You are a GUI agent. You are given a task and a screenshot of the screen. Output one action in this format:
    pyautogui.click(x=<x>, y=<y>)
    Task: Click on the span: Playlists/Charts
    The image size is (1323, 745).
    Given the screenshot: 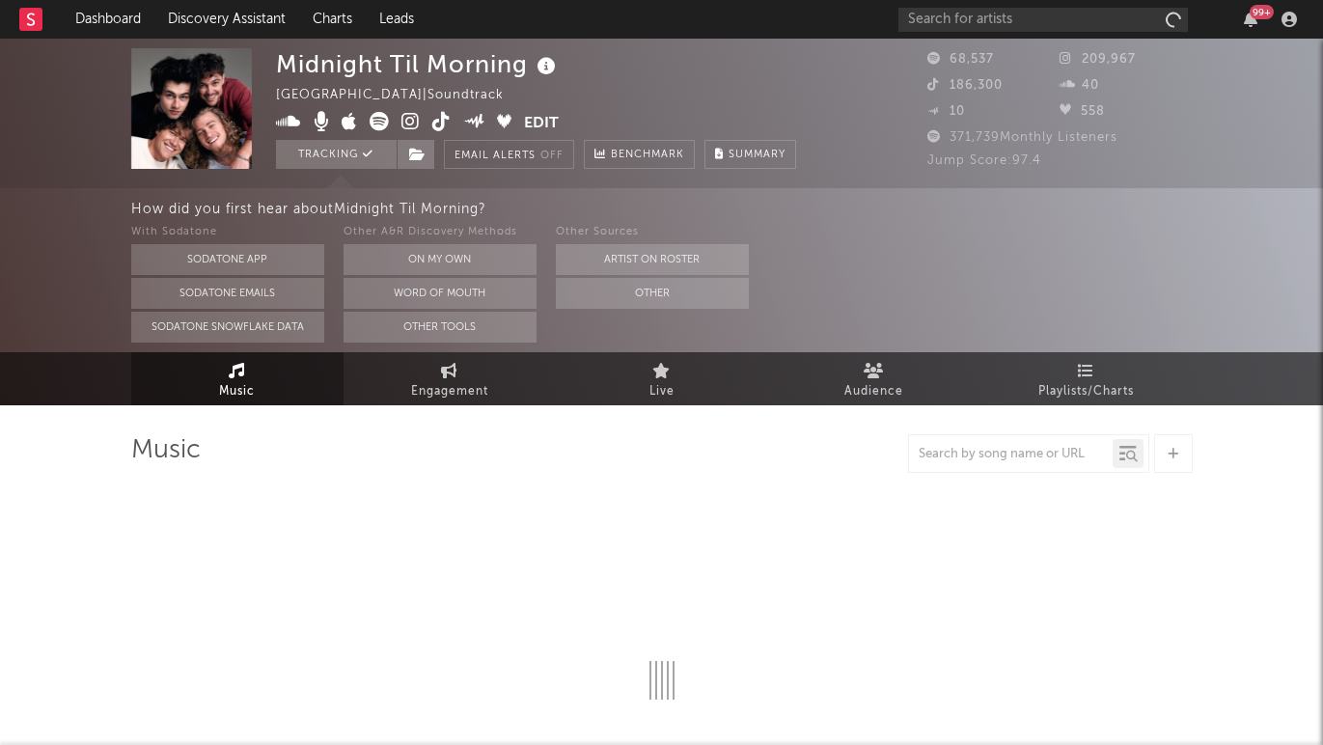 What is the action you would take?
    pyautogui.click(x=1086, y=392)
    